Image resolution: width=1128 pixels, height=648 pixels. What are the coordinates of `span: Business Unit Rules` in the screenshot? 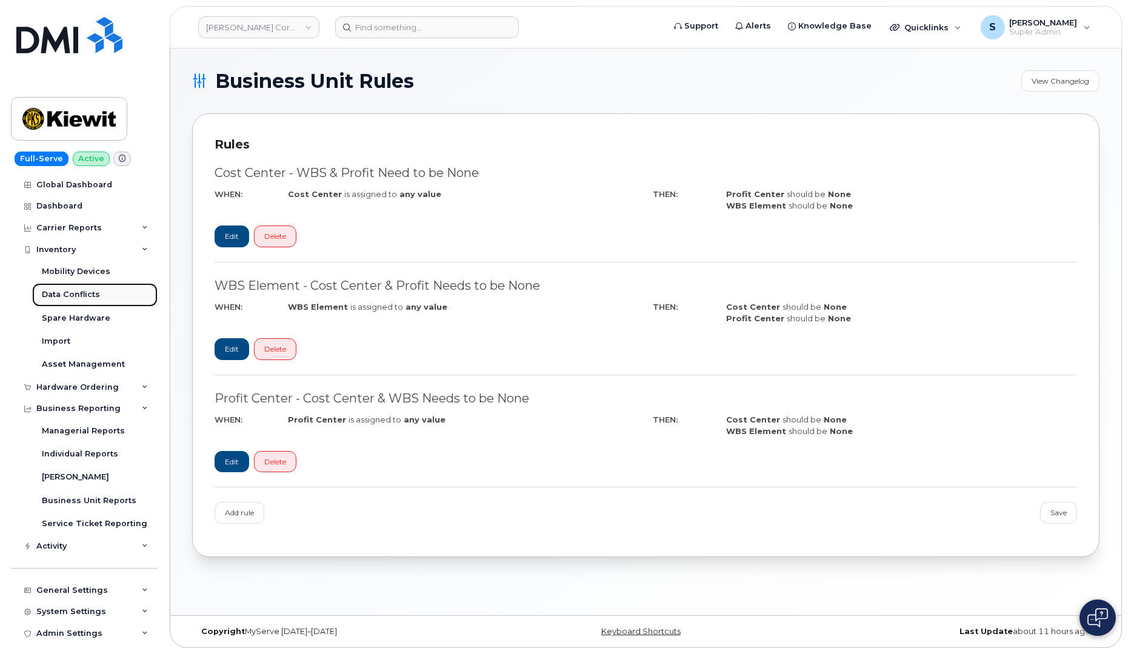 It's located at (314, 81).